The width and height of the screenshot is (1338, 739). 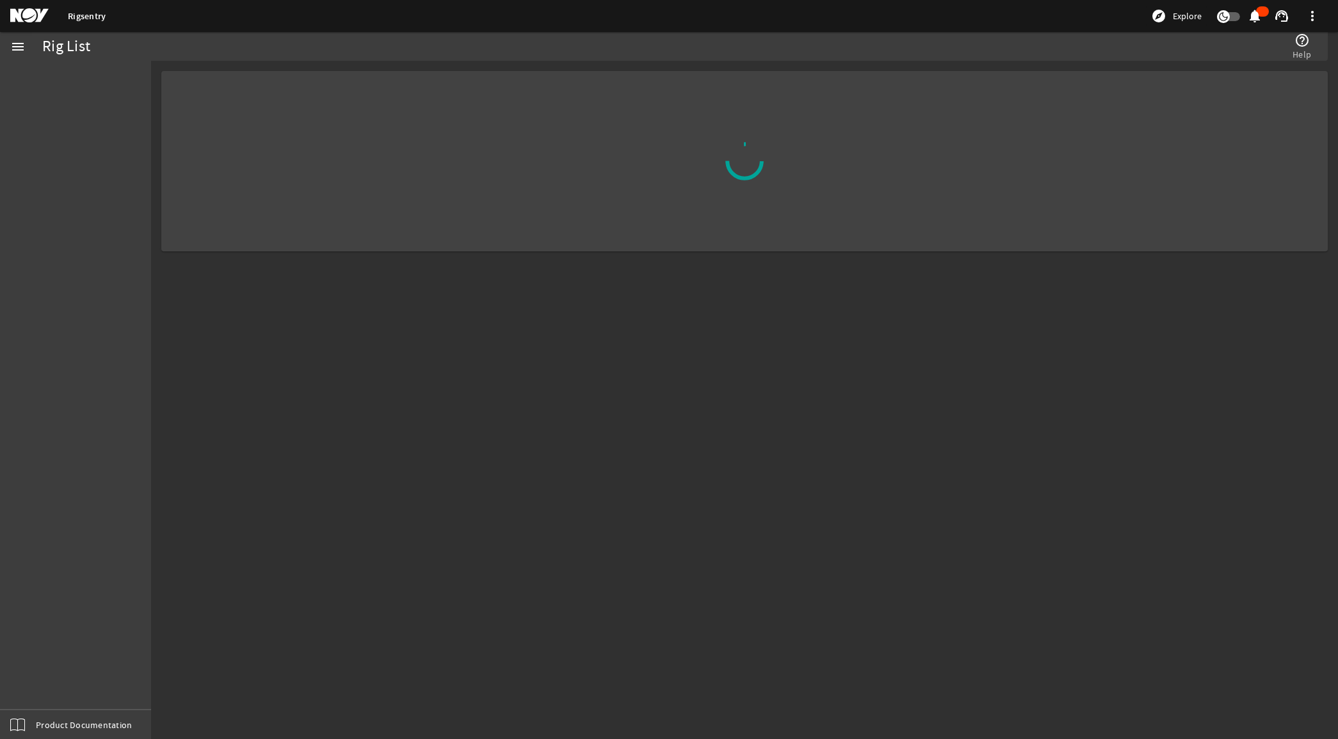 I want to click on mat-icon: notifications, so click(x=1255, y=16).